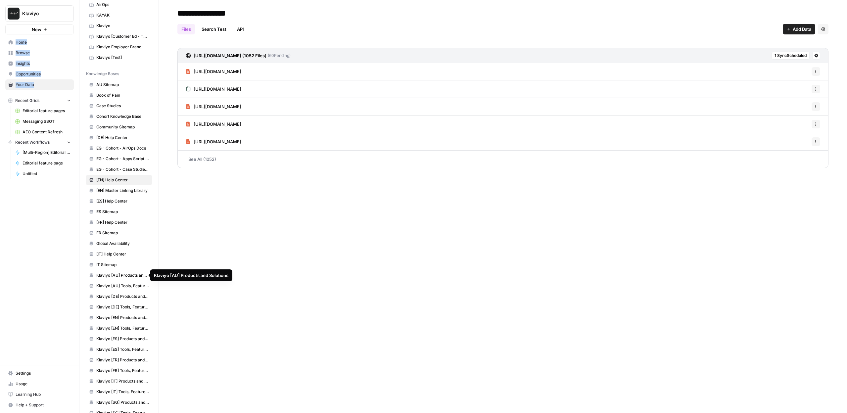 The image size is (847, 413). What do you see at coordinates (43, 64) in the screenshot?
I see `span: Insights` at bounding box center [43, 64].